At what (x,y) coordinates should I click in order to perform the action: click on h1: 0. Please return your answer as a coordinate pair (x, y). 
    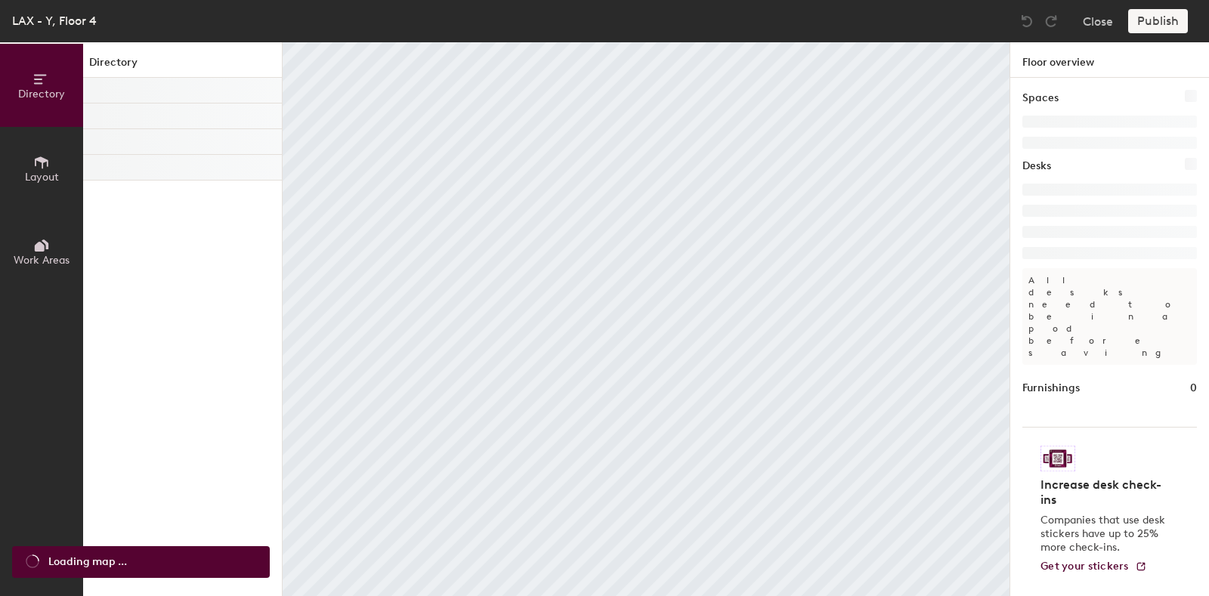
    Looking at the image, I should click on (1193, 389).